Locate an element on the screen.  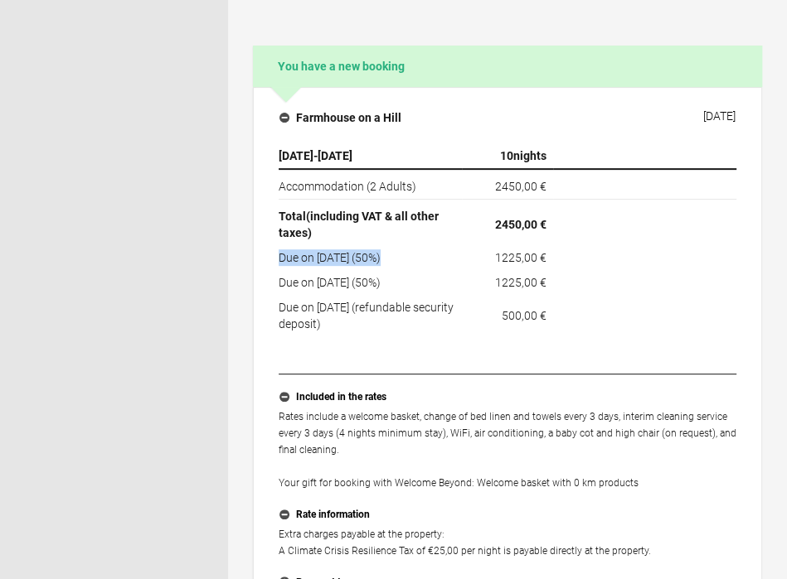
h4: Farmhouse on a Hill is located at coordinates (340, 118).